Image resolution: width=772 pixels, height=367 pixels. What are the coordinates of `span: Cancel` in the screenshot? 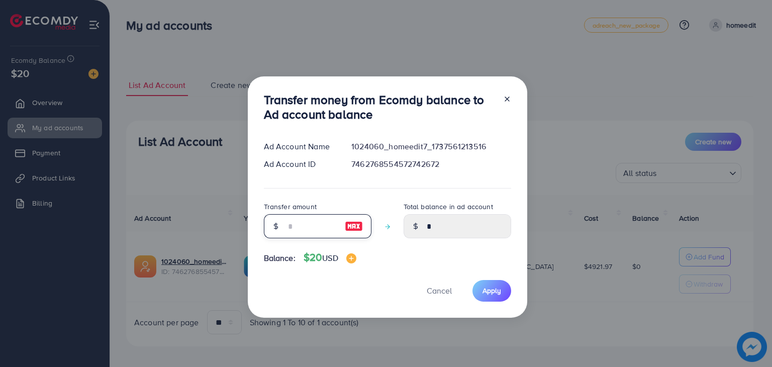 It's located at (439, 290).